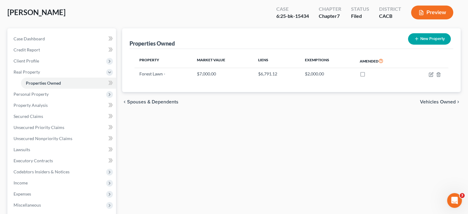  I want to click on span: Expenses, so click(22, 193).